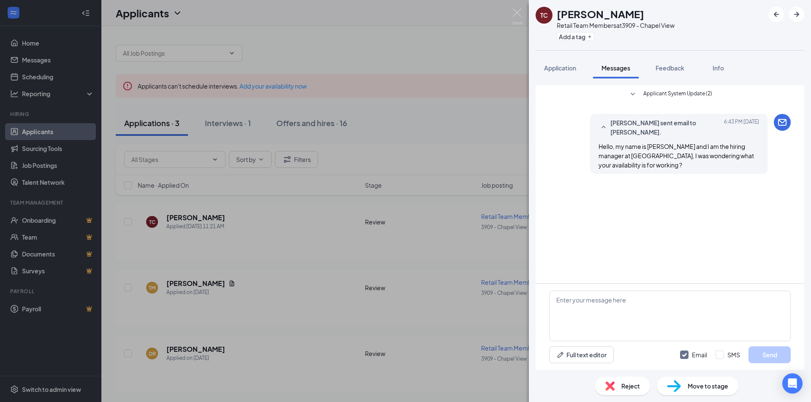  Describe the element at coordinates (670, 95) in the screenshot. I see `button: SmallChevronDownApplicant System Update (2)` at that location.